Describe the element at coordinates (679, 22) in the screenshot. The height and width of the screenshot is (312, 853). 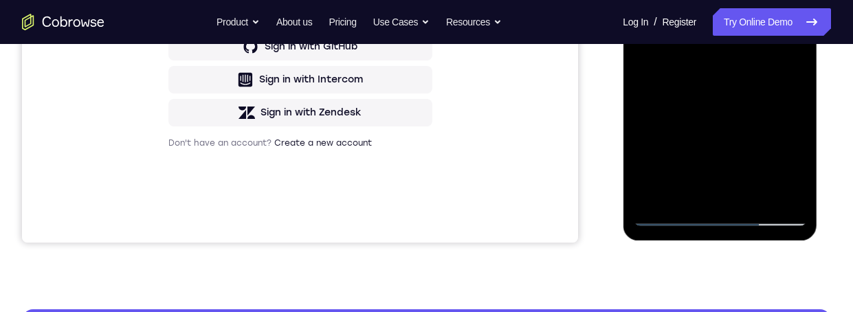
I see `a: Register` at that location.